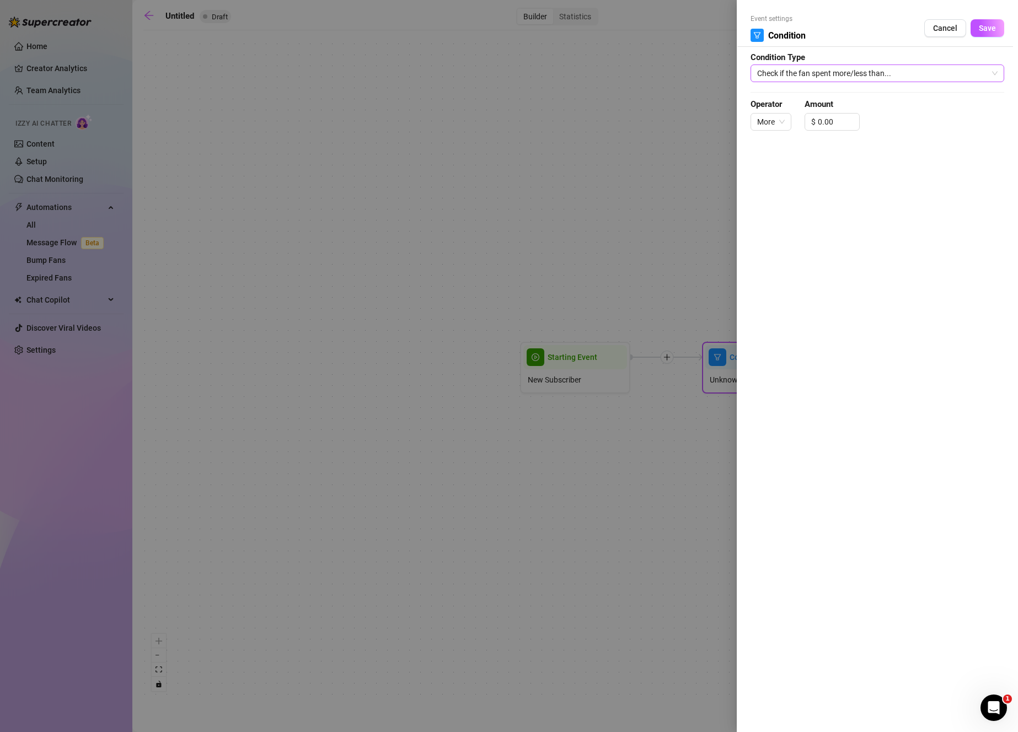 The width and height of the screenshot is (1018, 732). I want to click on button: Cancel, so click(945, 28).